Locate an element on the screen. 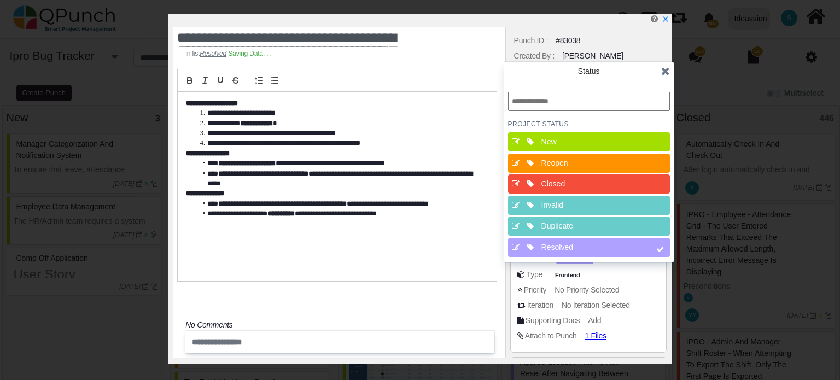 This screenshot has width=840, height=380. h4: PROJECT Status is located at coordinates (589, 124).